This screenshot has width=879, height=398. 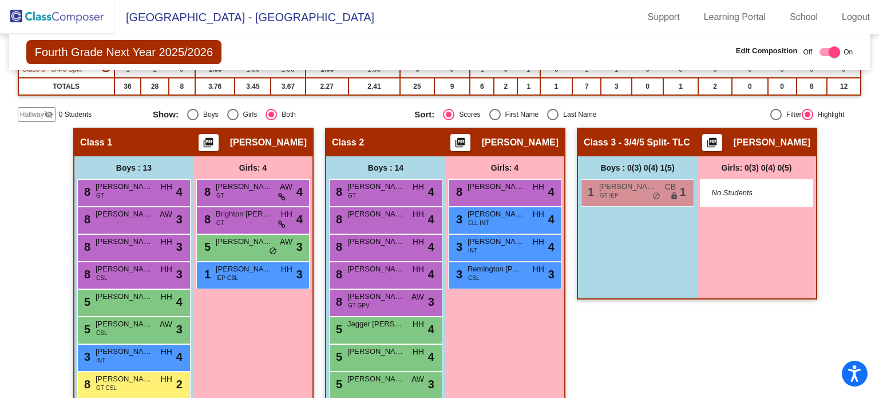 What do you see at coordinates (386, 168) in the screenshot?
I see `div: Boys : 14` at bounding box center [386, 168].